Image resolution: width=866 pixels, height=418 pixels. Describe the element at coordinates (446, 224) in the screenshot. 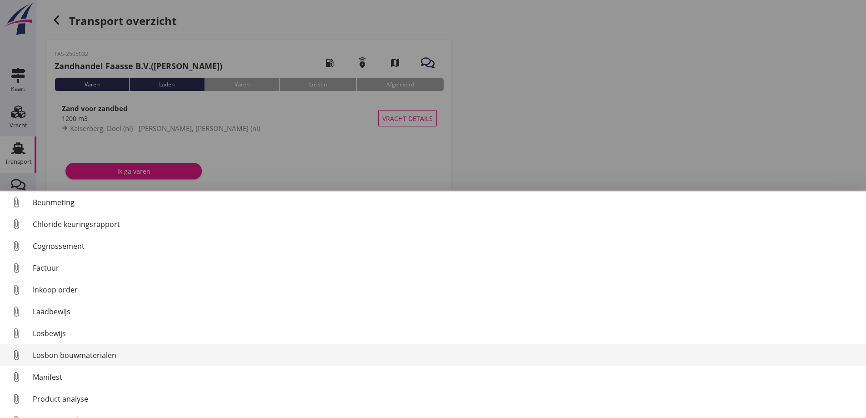

I see `div: Chloride keuringsrapport` at that location.